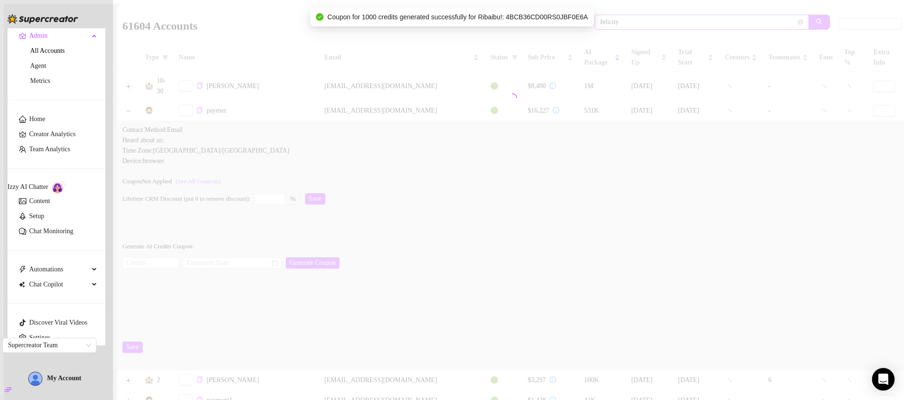 The width and height of the screenshot is (904, 400). What do you see at coordinates (40, 201) in the screenshot?
I see `a: Content` at bounding box center [40, 201].